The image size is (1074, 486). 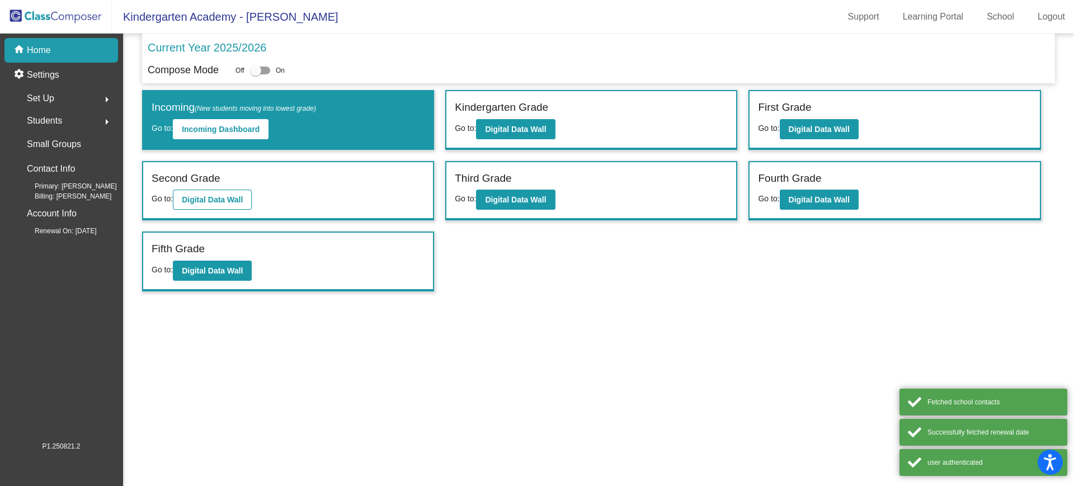 What do you see at coordinates (51, 214) in the screenshot?
I see `p: Account Info` at bounding box center [51, 214].